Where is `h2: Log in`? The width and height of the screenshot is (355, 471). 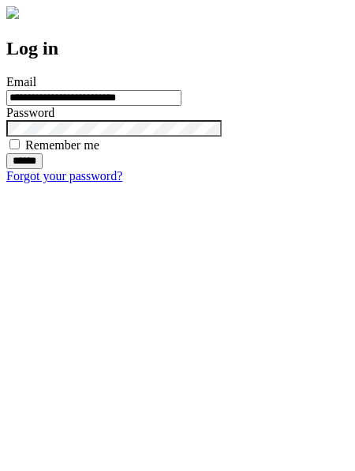
h2: Log in is located at coordinates (178, 48).